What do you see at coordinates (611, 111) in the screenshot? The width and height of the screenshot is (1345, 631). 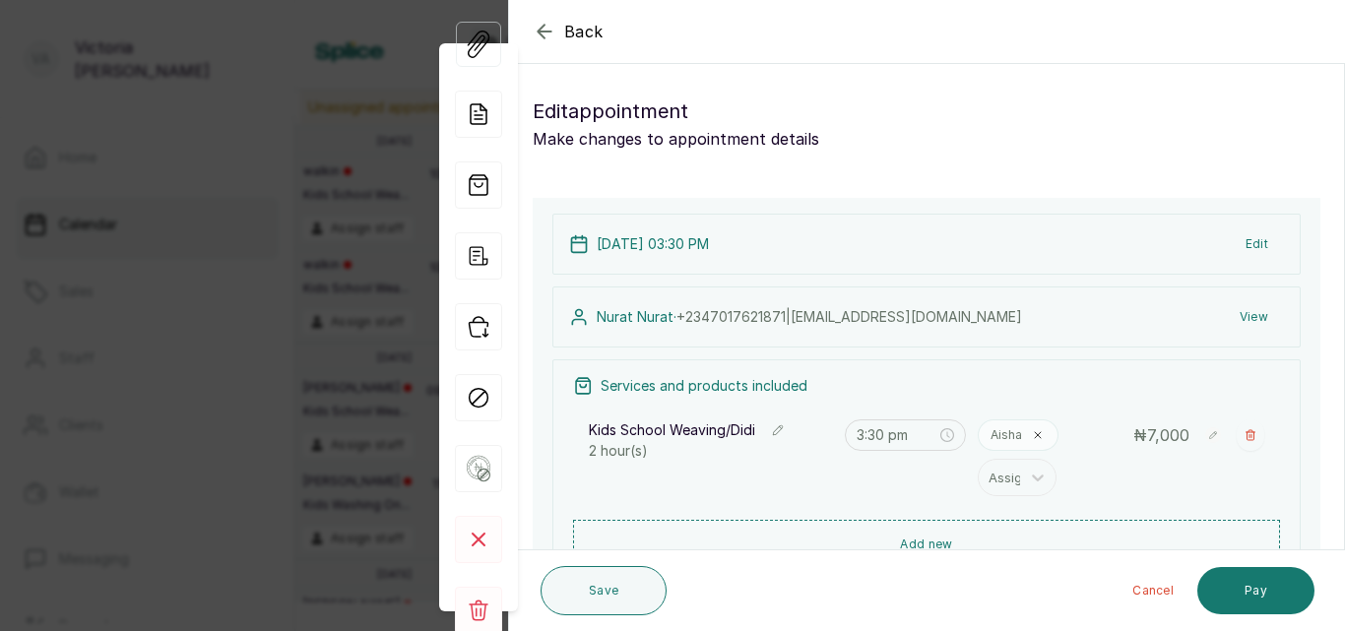 I see `span: Edit appointment` at bounding box center [611, 111].